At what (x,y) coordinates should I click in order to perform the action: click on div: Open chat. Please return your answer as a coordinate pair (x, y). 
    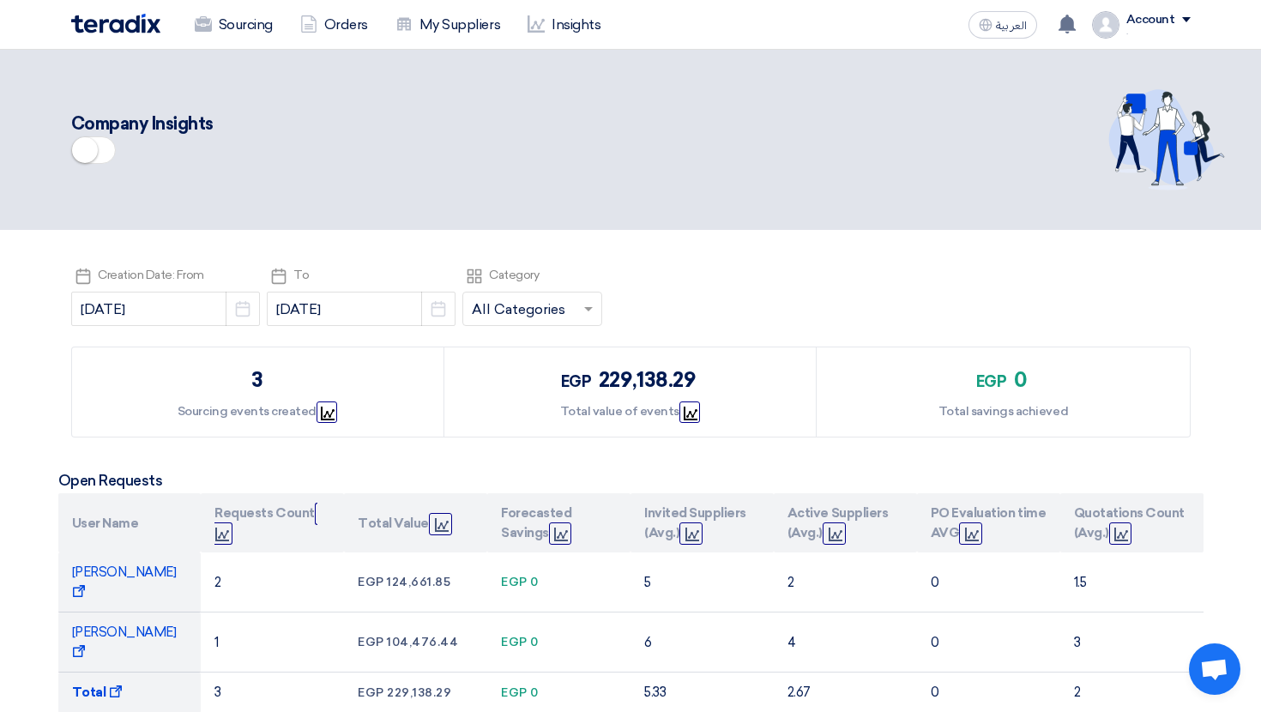
    Looking at the image, I should click on (1215, 669).